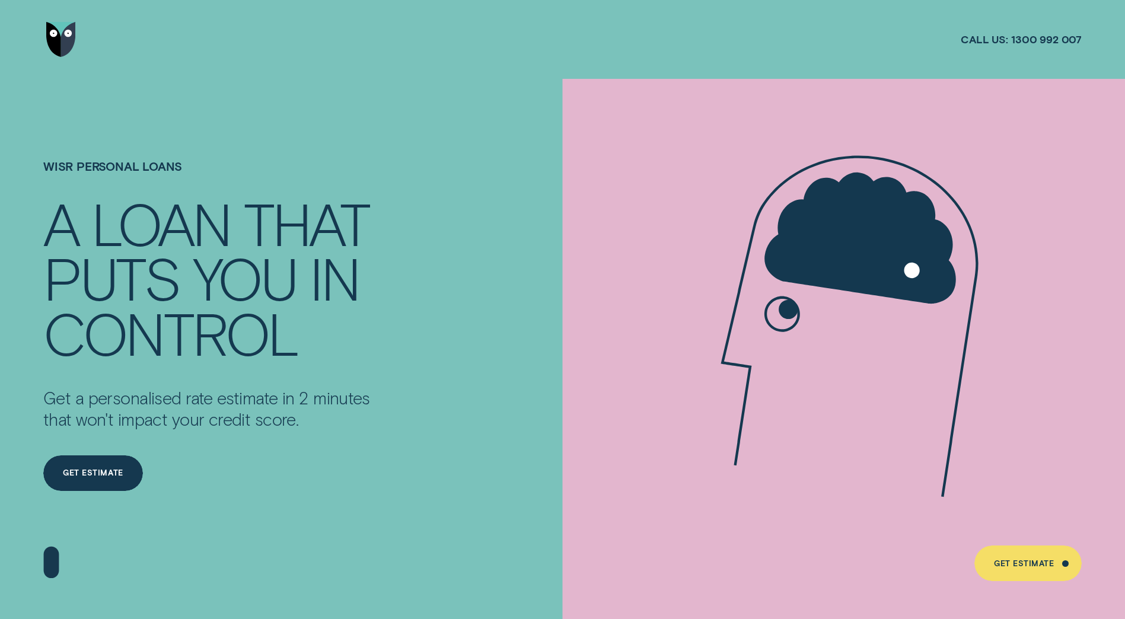  What do you see at coordinates (213, 177) in the screenshot?
I see `h1: Wisr Personal Loans` at bounding box center [213, 177].